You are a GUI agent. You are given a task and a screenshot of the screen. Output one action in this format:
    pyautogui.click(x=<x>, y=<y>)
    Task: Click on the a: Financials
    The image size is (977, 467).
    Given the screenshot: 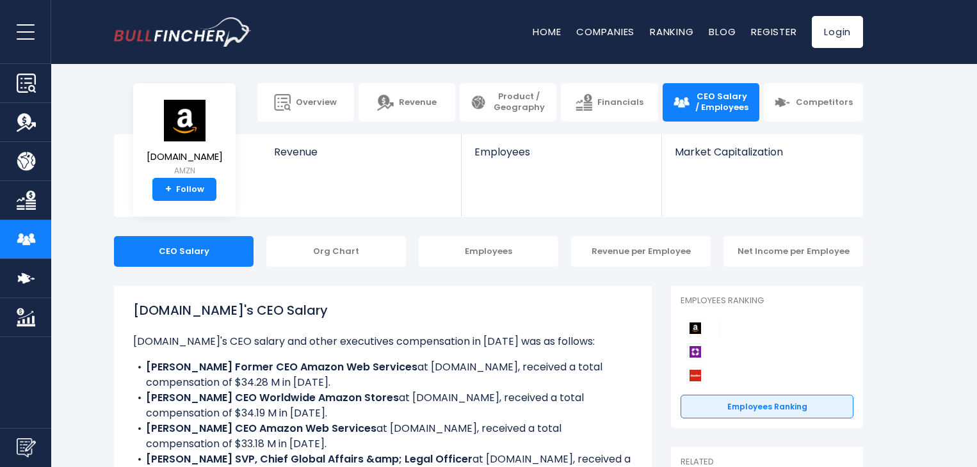 What is the action you would take?
    pyautogui.click(x=609, y=102)
    